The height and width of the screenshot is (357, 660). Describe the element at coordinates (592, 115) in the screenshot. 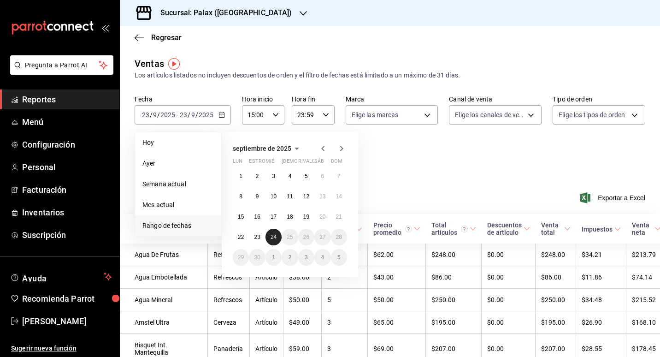

I see `span: Elige los tipos de orden` at that location.